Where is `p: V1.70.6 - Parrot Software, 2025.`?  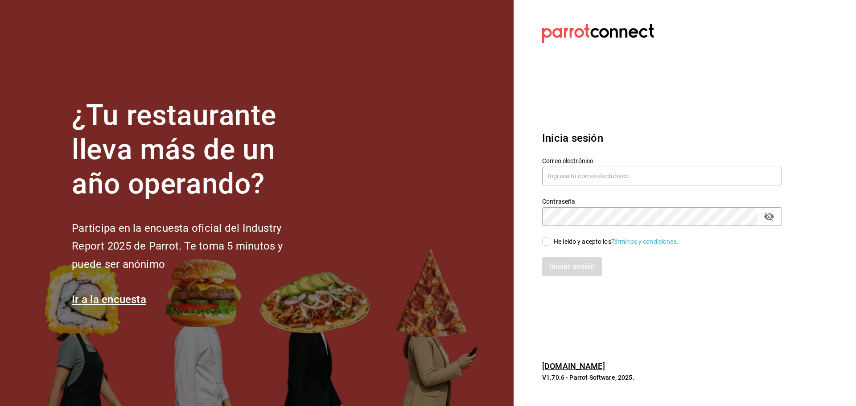 p: V1.70.6 - Parrot Software, 2025. is located at coordinates (662, 378).